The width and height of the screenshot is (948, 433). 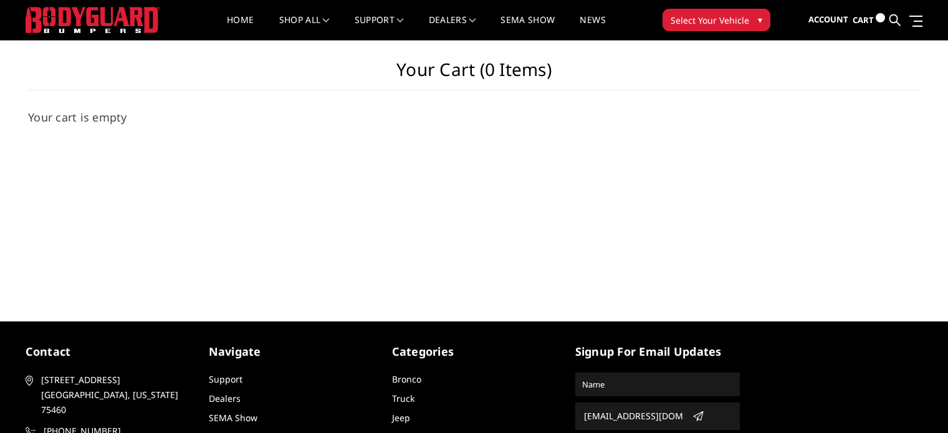 What do you see at coordinates (716, 20) in the screenshot?
I see `button: Select Your Vehicle` at bounding box center [716, 20].